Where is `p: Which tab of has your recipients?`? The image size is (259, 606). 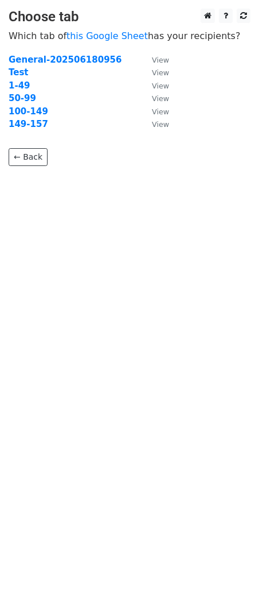
p: Which tab of has your recipients? is located at coordinates (130, 36).